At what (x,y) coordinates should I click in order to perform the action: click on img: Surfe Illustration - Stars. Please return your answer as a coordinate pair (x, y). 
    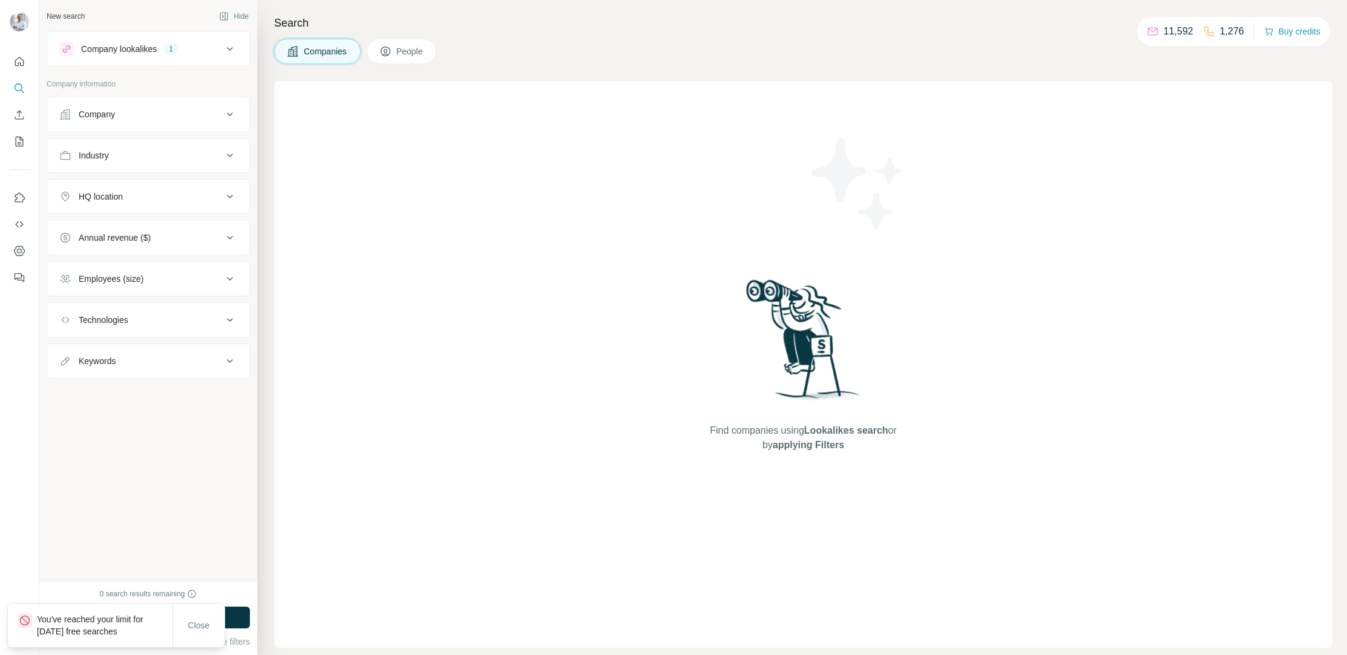
    Looking at the image, I should click on (858, 184).